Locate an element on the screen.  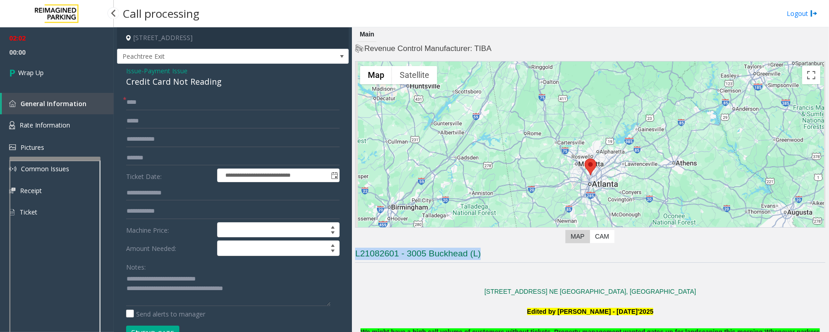
button: Show satellite imagery is located at coordinates (414, 75).